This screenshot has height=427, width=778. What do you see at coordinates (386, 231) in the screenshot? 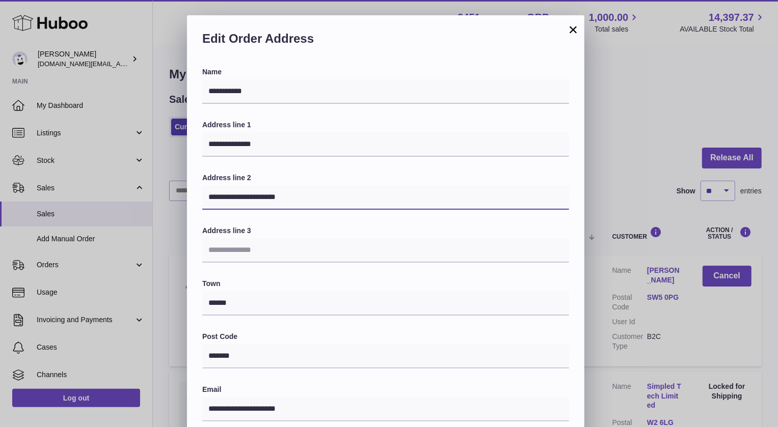
I see `label: Address line 3` at bounding box center [386, 231].